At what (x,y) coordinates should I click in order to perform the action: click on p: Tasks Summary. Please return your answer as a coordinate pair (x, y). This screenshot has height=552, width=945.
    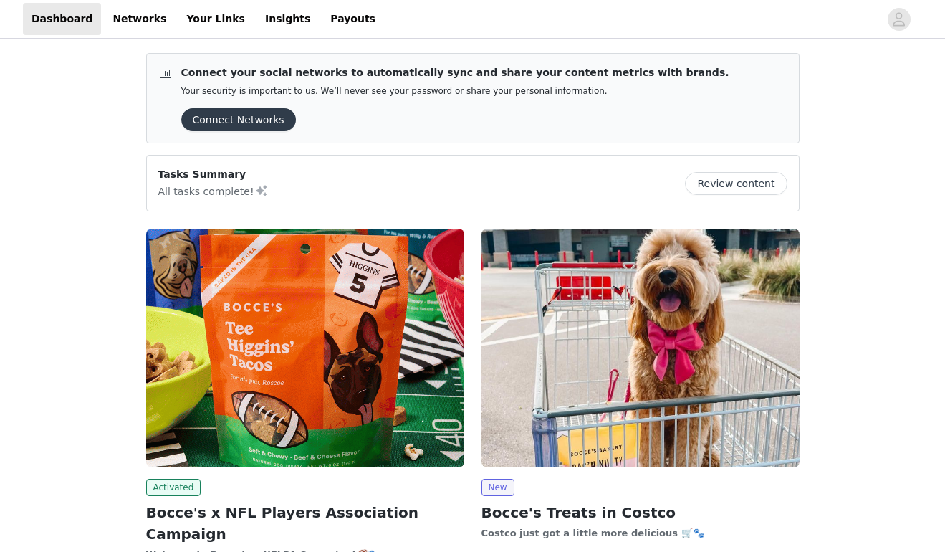
    Looking at the image, I should click on (214, 174).